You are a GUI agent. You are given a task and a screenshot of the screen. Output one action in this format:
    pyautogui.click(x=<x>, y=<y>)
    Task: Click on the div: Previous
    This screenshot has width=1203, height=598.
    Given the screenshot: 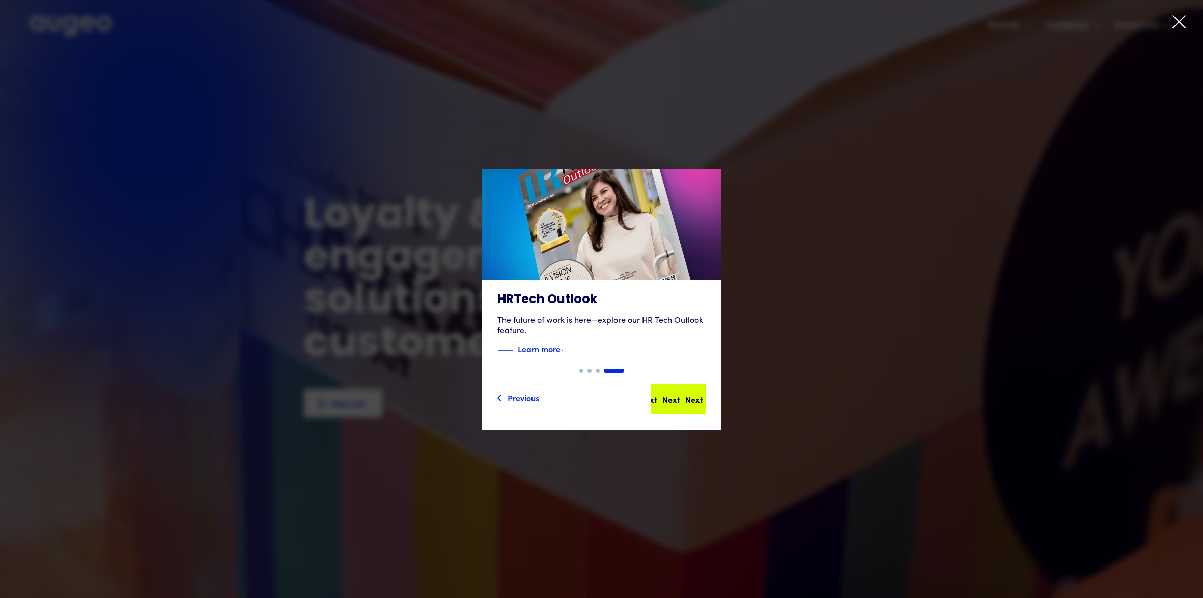 What is the action you would take?
    pyautogui.click(x=523, y=398)
    